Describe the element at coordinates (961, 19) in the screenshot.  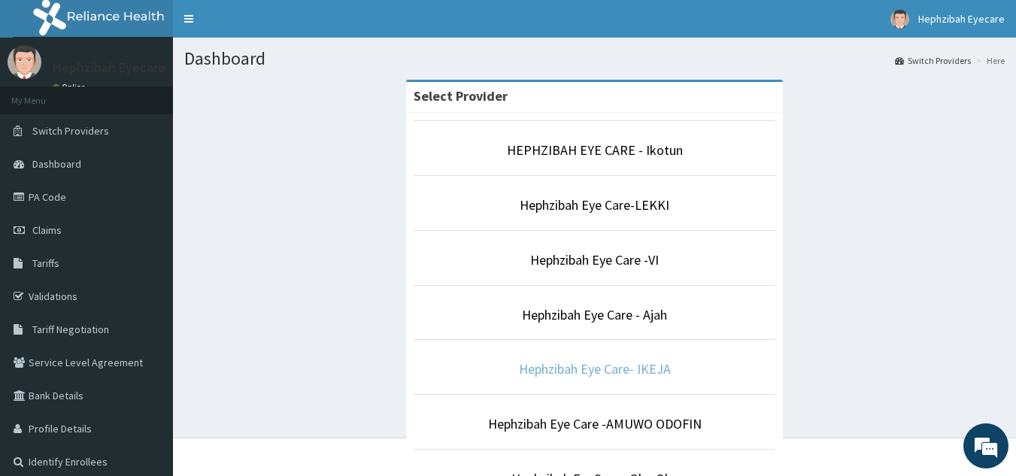
I see `span: Hephzibah Eyecare` at that location.